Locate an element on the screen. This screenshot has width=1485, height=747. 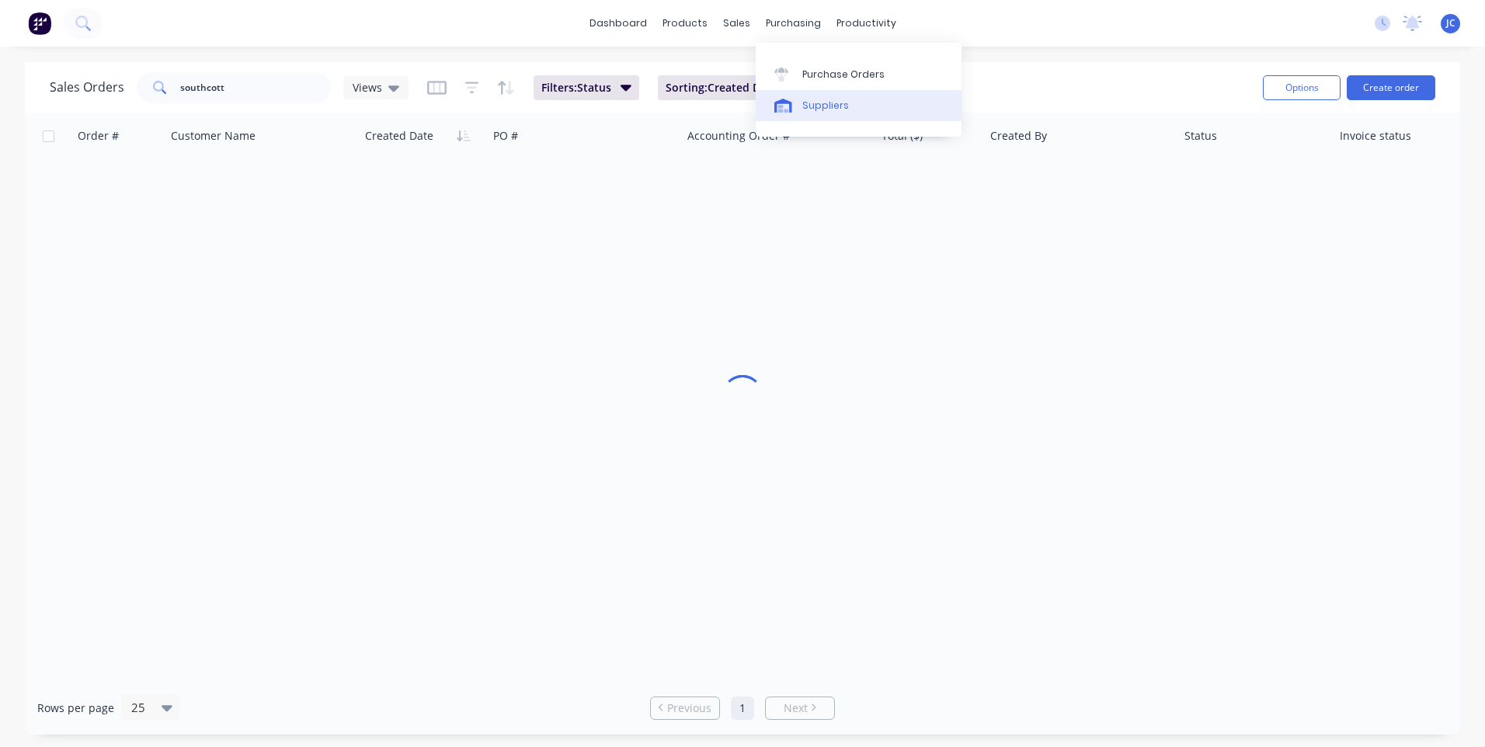
div: Customer Name is located at coordinates (213, 136).